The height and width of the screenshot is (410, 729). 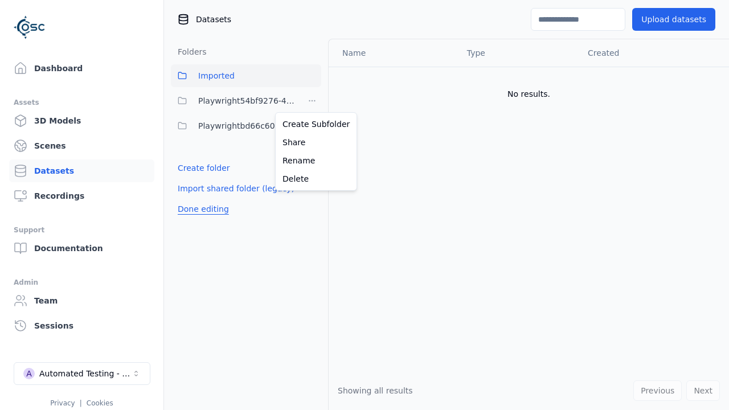 What do you see at coordinates (316, 161) in the screenshot?
I see `a: Rename` at bounding box center [316, 161].